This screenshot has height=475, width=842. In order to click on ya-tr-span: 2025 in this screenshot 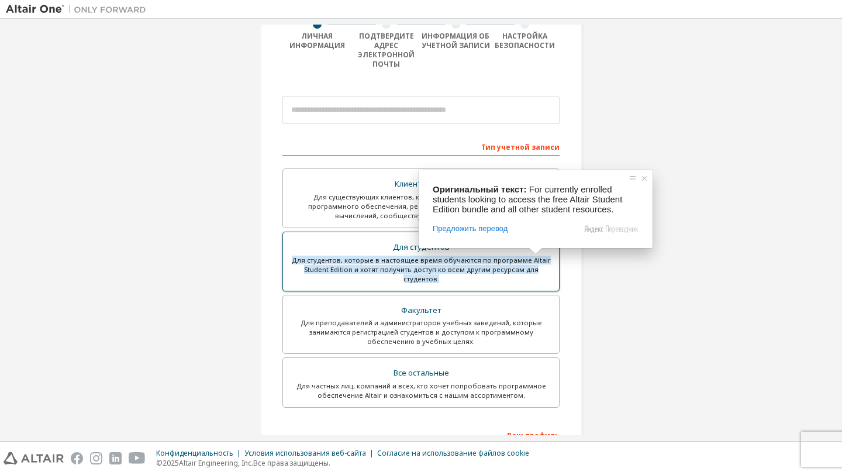, I will do `click(171, 463)`.